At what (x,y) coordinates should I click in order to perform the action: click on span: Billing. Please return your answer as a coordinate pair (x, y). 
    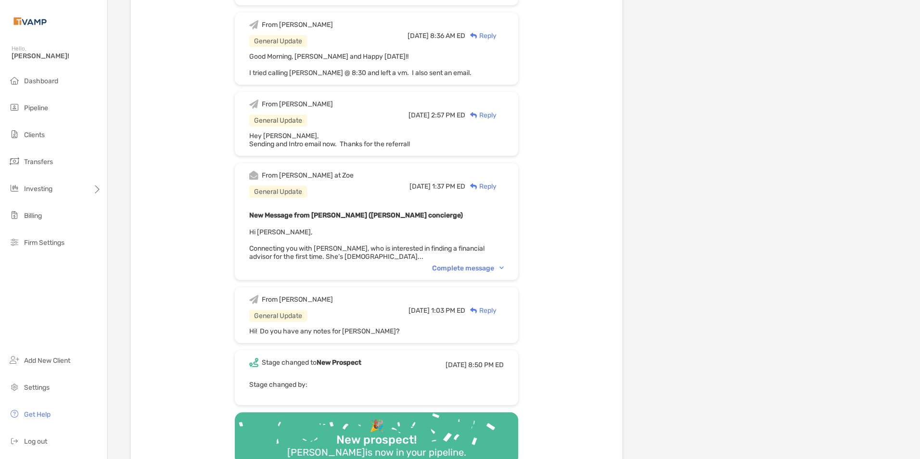
    Looking at the image, I should click on (33, 216).